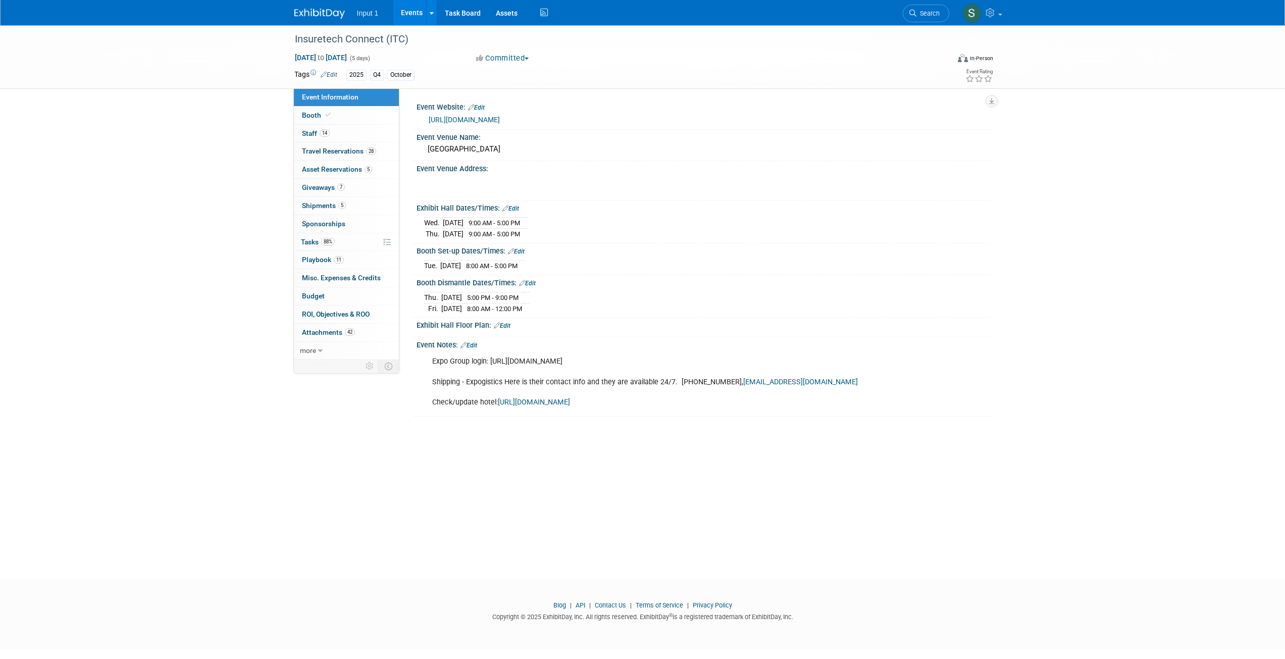  What do you see at coordinates (328, 115) in the screenshot?
I see `i: Booth reservation complete` at bounding box center [328, 115].